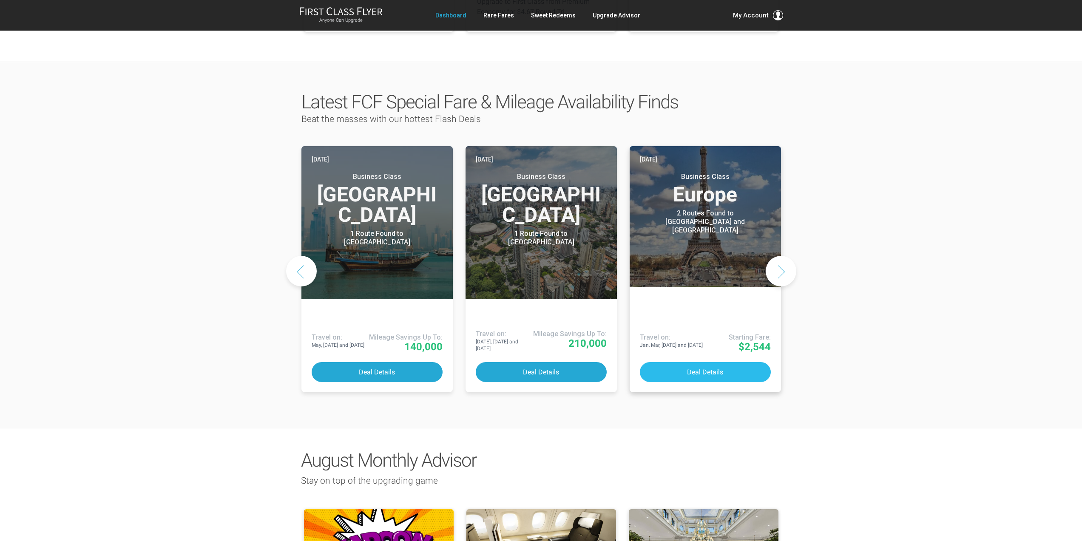 Image resolution: width=1082 pixels, height=541 pixels. Describe the element at coordinates (617, 15) in the screenshot. I see `a: Upgrade Advisor` at that location.